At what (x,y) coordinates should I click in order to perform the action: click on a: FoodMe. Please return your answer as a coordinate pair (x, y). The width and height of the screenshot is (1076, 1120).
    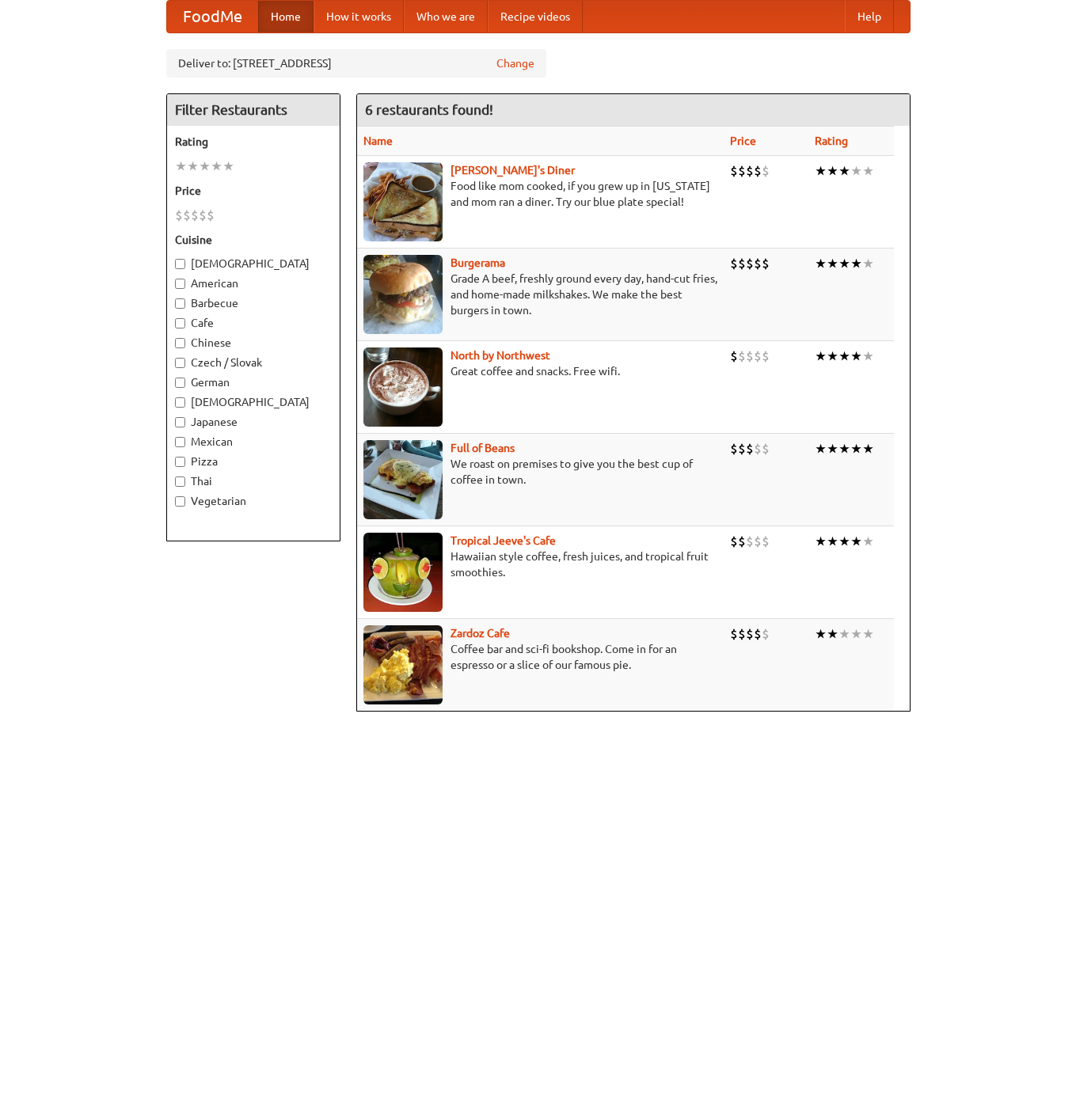
    Looking at the image, I should click on (212, 17).